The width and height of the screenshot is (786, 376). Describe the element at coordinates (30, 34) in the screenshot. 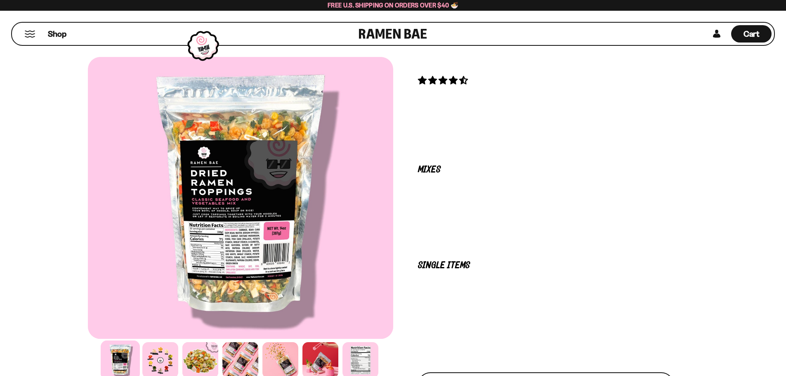

I see `button: Mobile Menu Trigger` at that location.